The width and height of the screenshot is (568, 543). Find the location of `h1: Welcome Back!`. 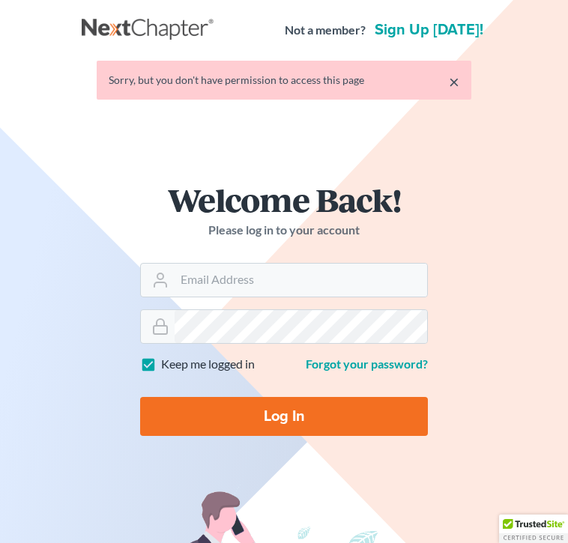

h1: Welcome Back! is located at coordinates (284, 199).